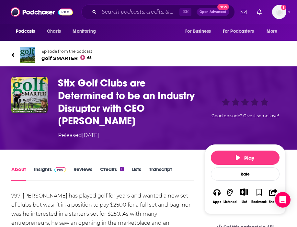  What do you see at coordinates (244, 196) in the screenshot?
I see `div: Show More ButtonList` at bounding box center [244, 196].